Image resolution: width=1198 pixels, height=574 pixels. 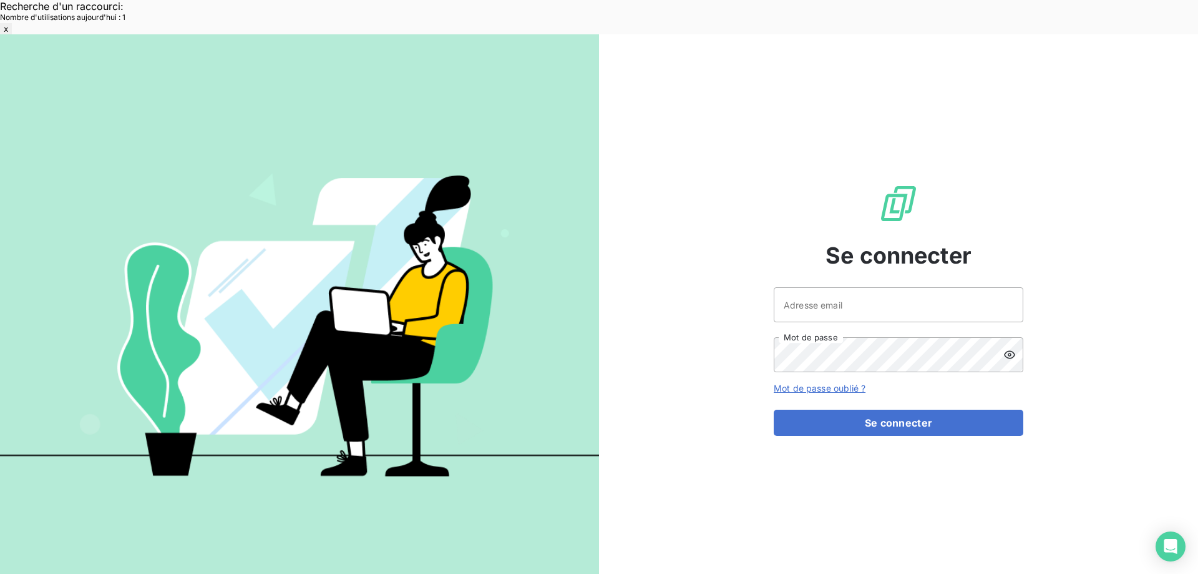 I want to click on div: Open Intercom Messenger, so click(x=1171, y=546).